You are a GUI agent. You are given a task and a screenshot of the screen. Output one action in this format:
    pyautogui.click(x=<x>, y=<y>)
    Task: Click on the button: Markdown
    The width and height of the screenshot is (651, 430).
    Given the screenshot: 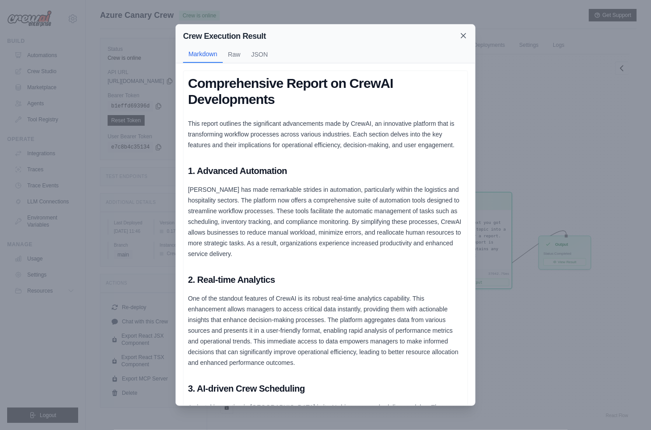 What is the action you would take?
    pyautogui.click(x=203, y=54)
    